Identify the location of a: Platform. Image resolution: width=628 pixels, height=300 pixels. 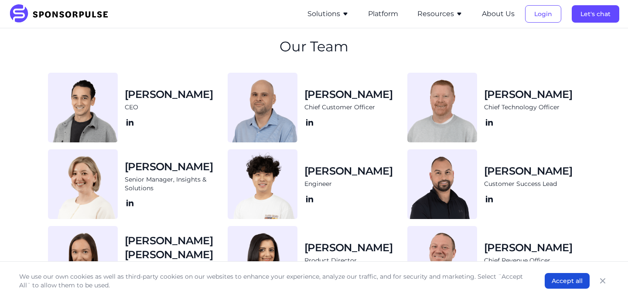
(383, 14).